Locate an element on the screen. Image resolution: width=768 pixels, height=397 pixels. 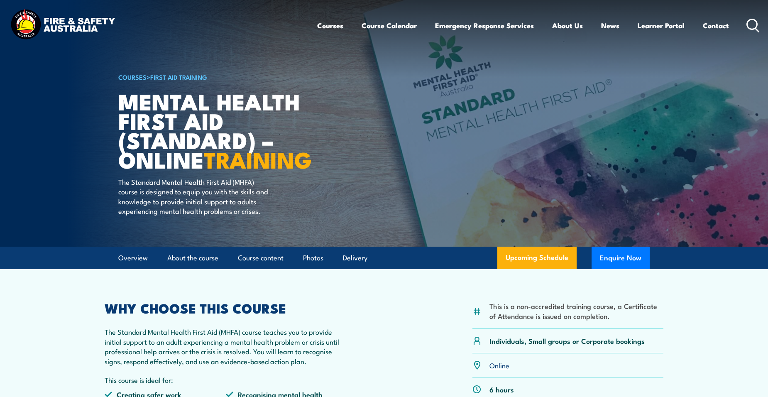
a: Emergency Response Services is located at coordinates (484, 25).